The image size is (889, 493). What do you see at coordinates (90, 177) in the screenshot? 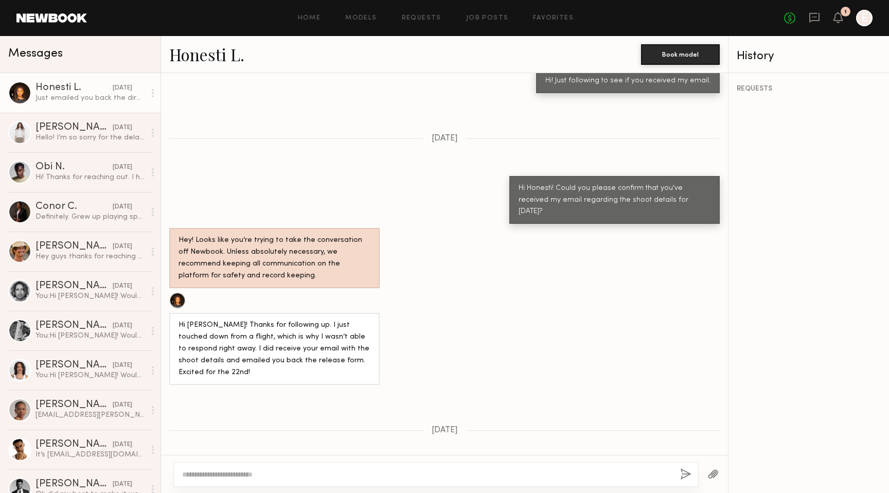
I see `div: Hi! Thanks for reaching out. I honestly would have loved to. But the distance with no travel expe...` at bounding box center [90, 177].